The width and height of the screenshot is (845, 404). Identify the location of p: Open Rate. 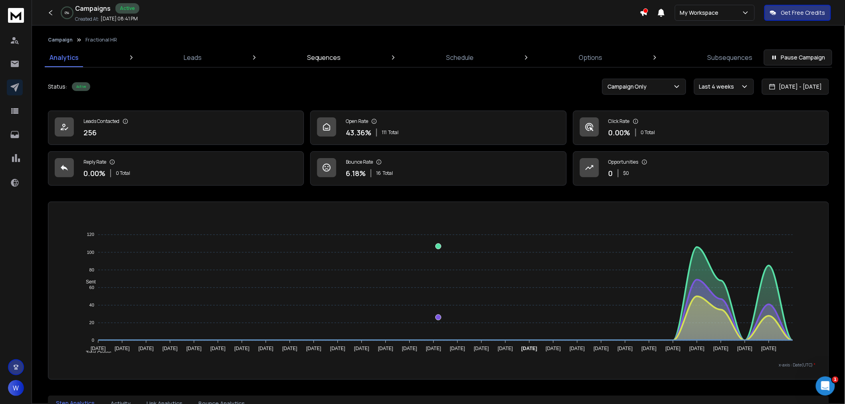
(357, 121).